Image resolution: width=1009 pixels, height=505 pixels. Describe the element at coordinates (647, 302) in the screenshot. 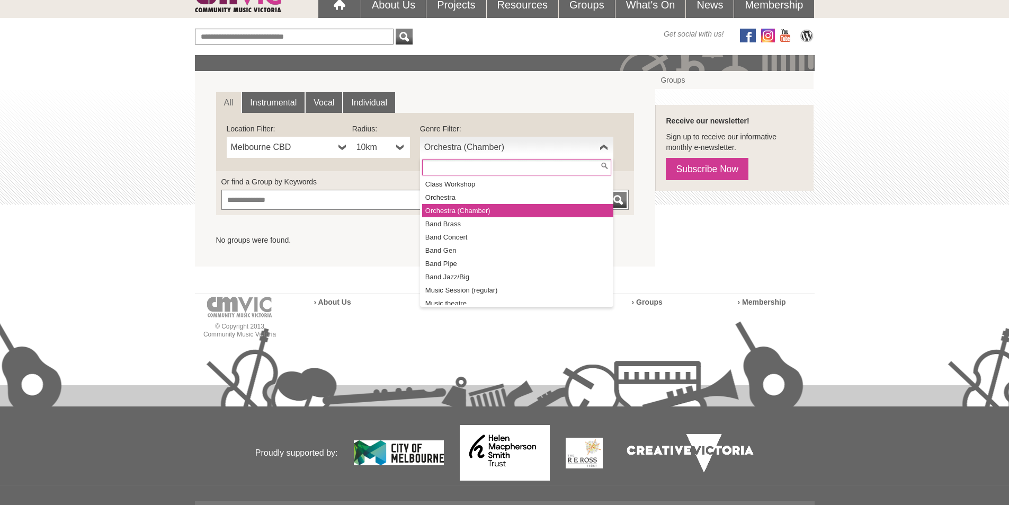

I see `a: › Groups` at that location.